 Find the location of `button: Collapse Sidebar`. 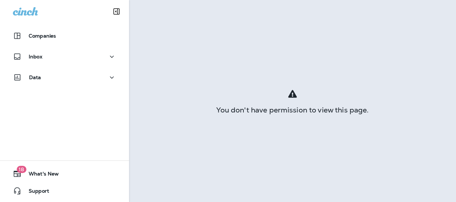

button: Collapse Sidebar is located at coordinates (116, 11).